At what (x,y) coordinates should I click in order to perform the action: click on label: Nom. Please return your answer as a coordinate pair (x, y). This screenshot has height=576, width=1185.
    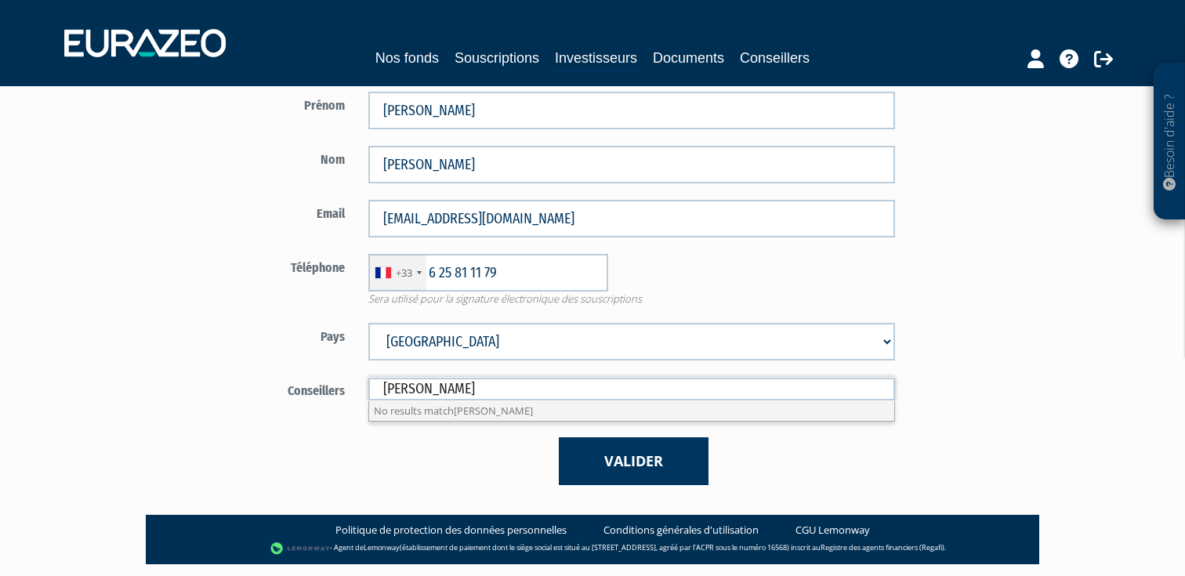
    Looking at the image, I should click on (265, 158).